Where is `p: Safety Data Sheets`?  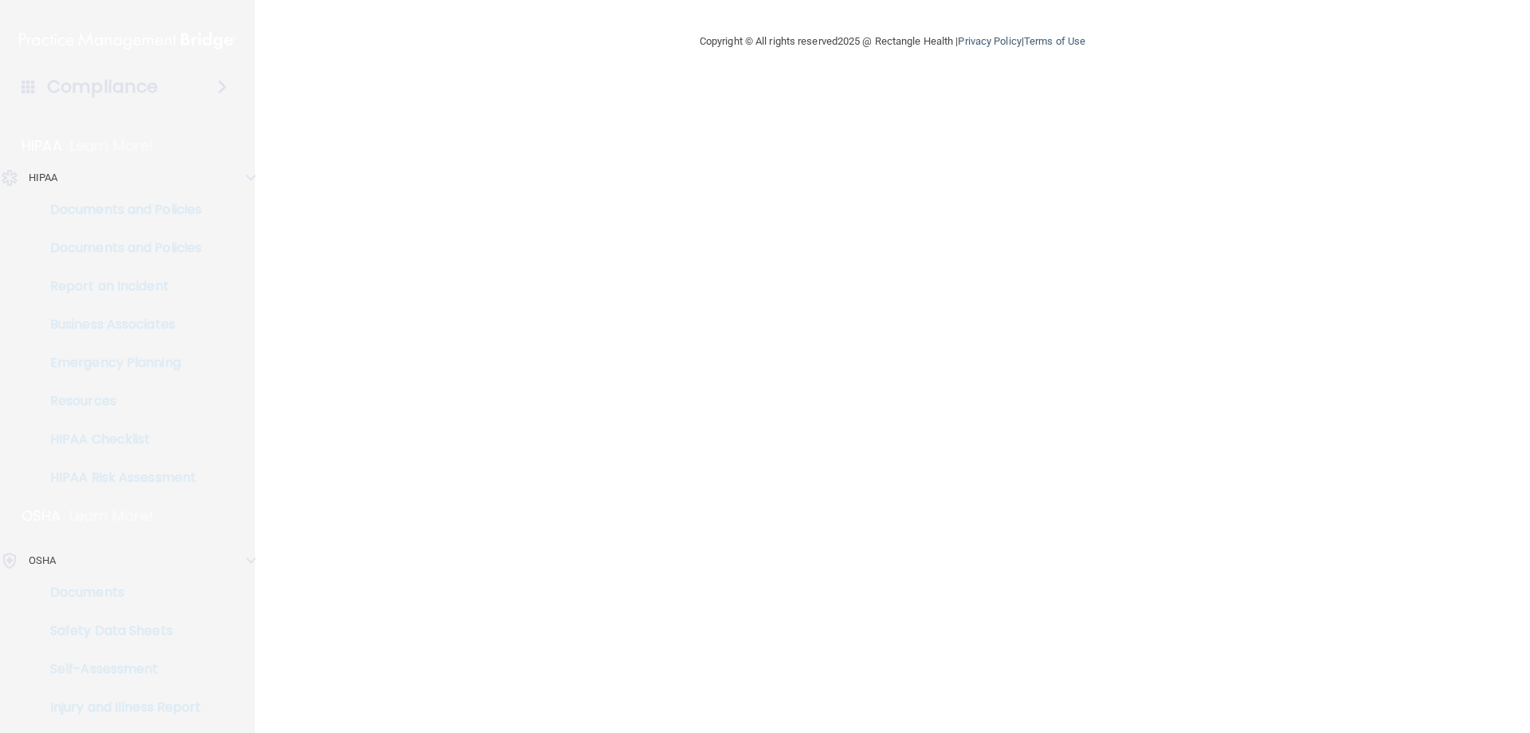
p: Safety Data Sheets is located at coordinates (119, 631).